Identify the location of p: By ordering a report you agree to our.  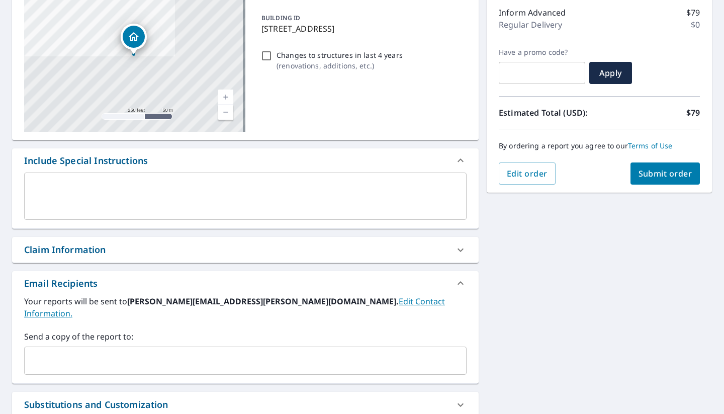
(600, 146).